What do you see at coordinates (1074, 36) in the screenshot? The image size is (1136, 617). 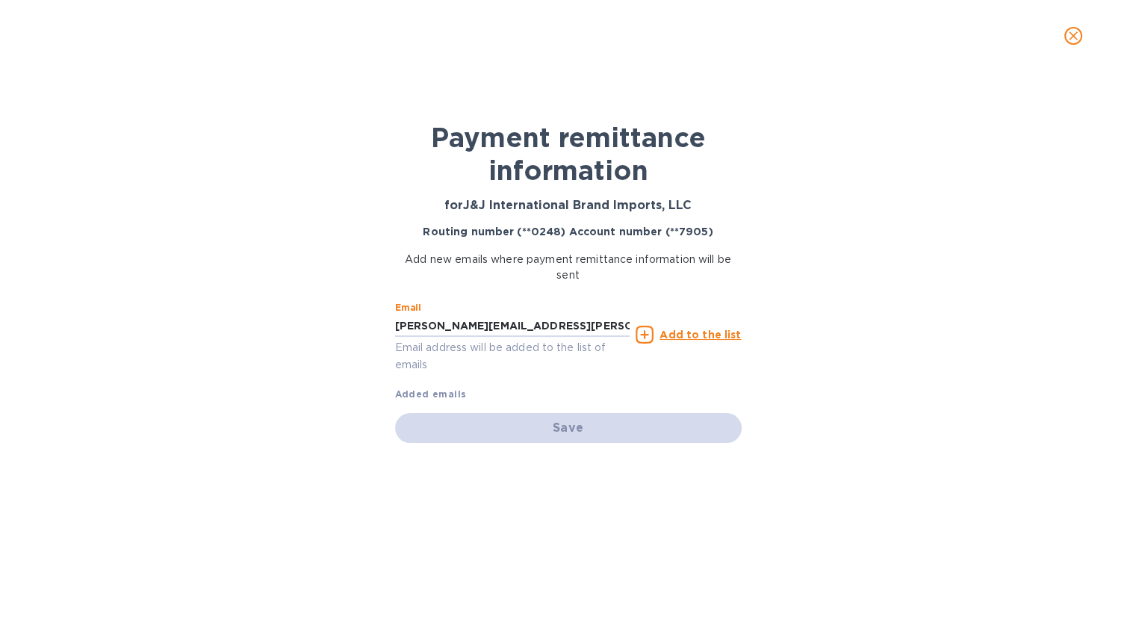 I see `button: close` at bounding box center [1074, 36].